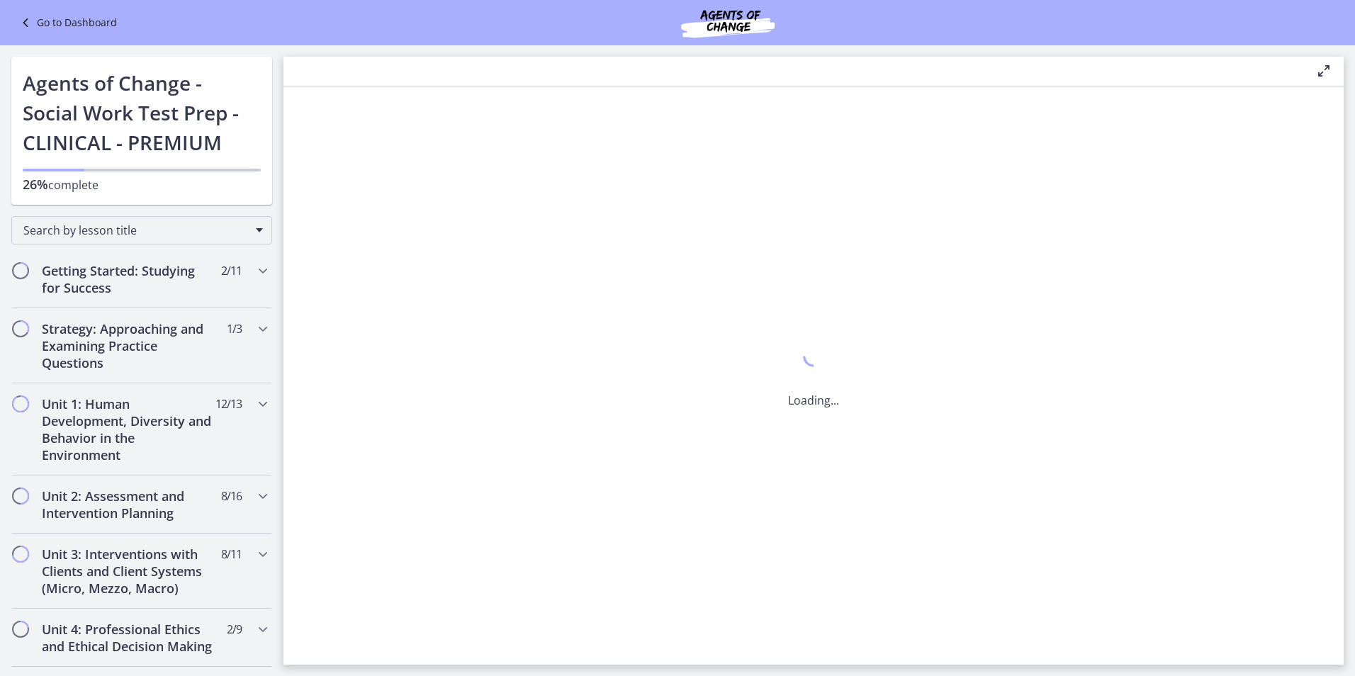  Describe the element at coordinates (67, 23) in the screenshot. I see `a: Go to Dashboard` at that location.